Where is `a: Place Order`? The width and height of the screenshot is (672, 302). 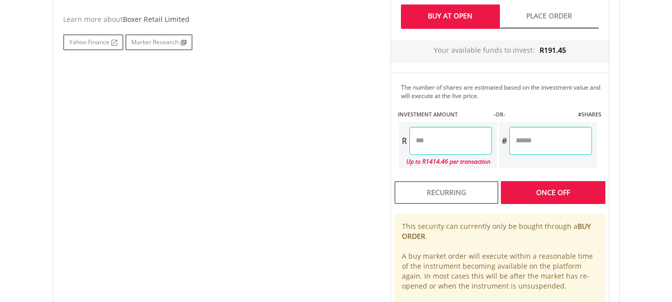 a: Place Order is located at coordinates (549, 16).